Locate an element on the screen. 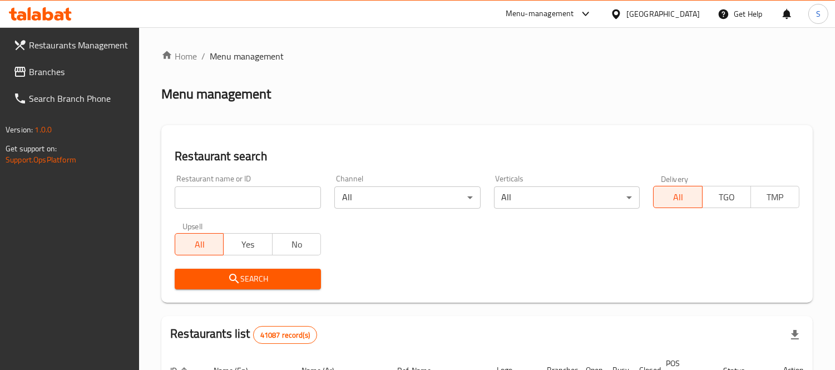 Image resolution: width=835 pixels, height=370 pixels. div: Export file is located at coordinates (794, 335).